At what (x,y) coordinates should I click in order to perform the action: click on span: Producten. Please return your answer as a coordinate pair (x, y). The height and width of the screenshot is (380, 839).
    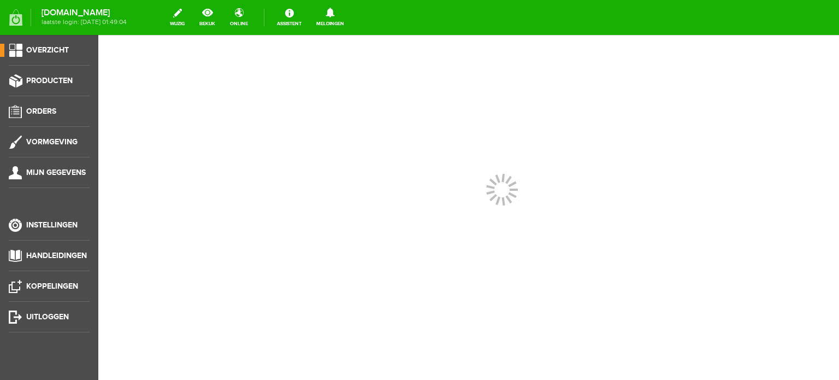
    Looking at the image, I should click on (49, 80).